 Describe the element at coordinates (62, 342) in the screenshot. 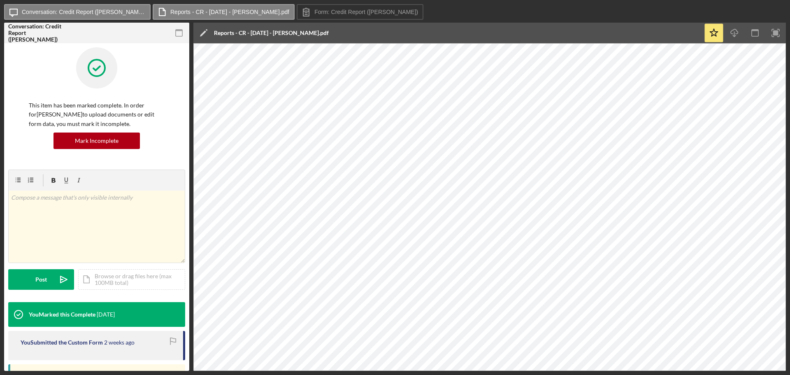

I see `div: You Submitted the Custom Form` at that location.